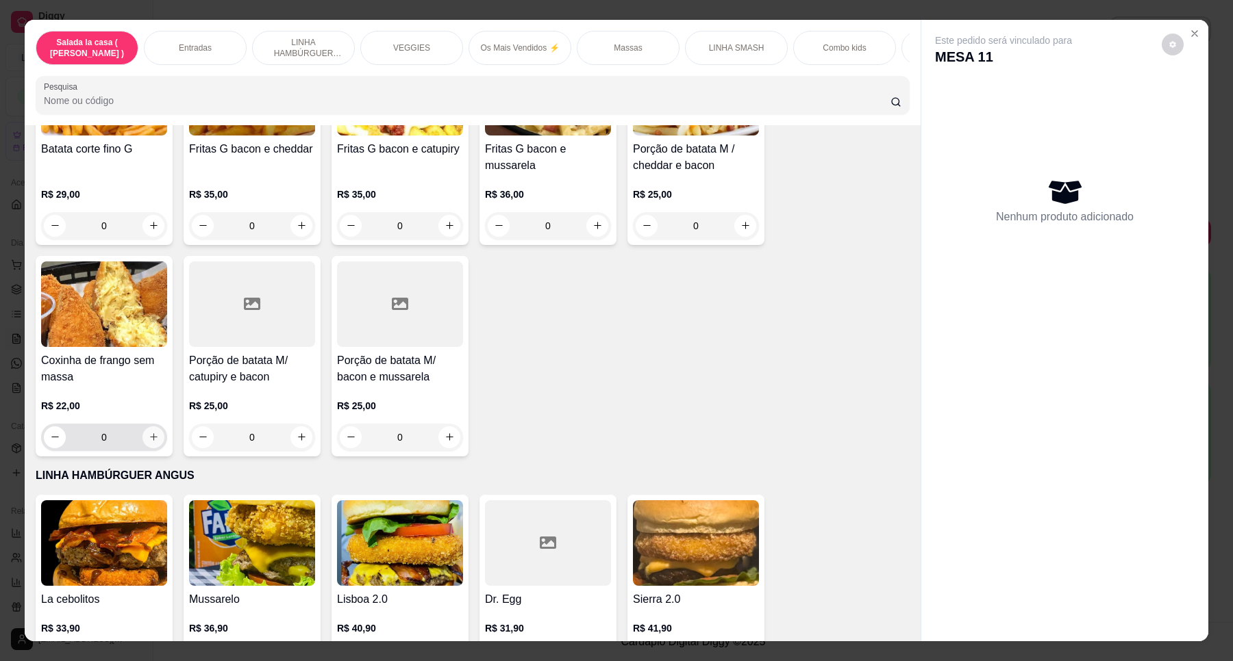 Image resolution: width=1233 pixels, height=661 pixels. What do you see at coordinates (104, 369) in the screenshot?
I see `h4: Coxinha de frango sem massa` at bounding box center [104, 369].